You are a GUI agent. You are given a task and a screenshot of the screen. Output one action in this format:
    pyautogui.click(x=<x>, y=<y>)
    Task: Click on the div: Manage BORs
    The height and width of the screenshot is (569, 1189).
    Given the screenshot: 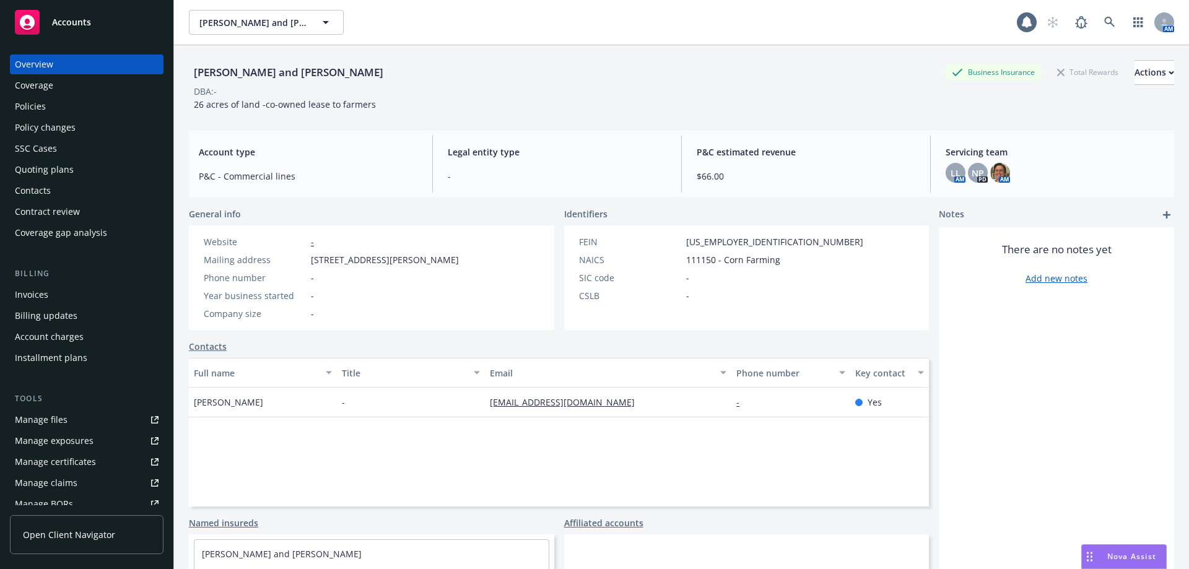 What is the action you would take?
    pyautogui.click(x=44, y=504)
    